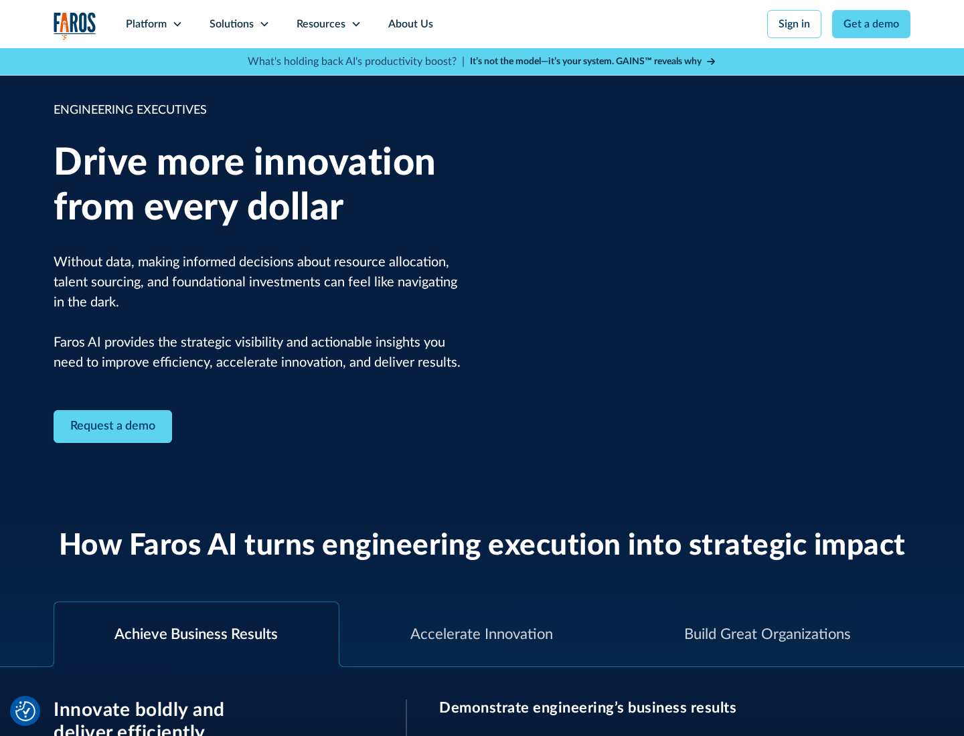 This screenshot has height=736, width=964. Describe the element at coordinates (593, 62) in the screenshot. I see `a: It’s not the model—it’s your system. GAINS™ reveals why` at that location.